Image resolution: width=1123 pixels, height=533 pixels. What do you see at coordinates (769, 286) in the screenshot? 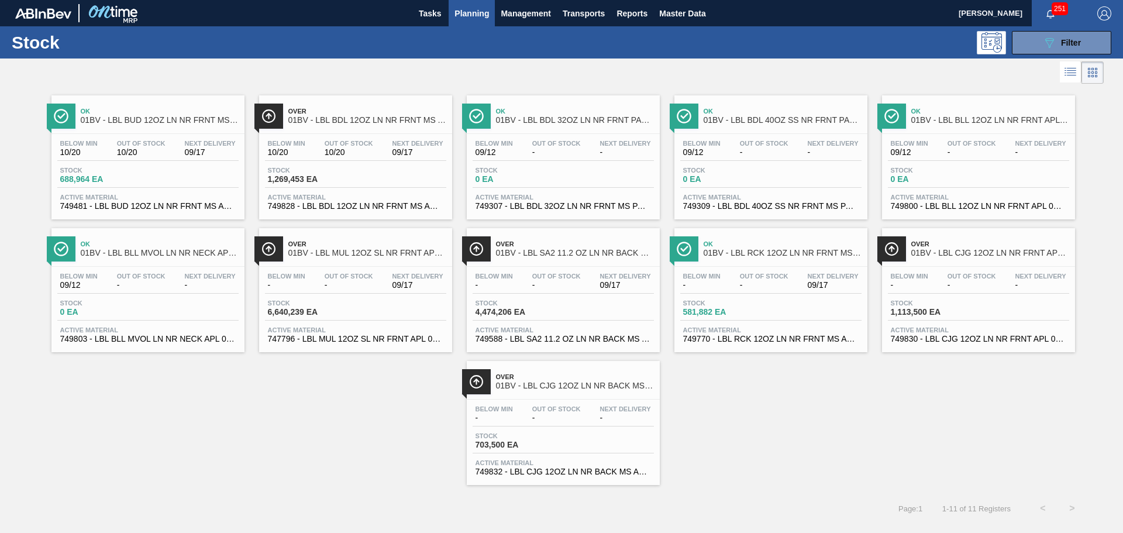
I see `a: ÍconeOk01BV - LBL RCK 12OZ LN NR FRNT MS APL 0624 #7 4Below Min-Out Of Stock-Next Delivery09/17St...` at bounding box center [769, 286].